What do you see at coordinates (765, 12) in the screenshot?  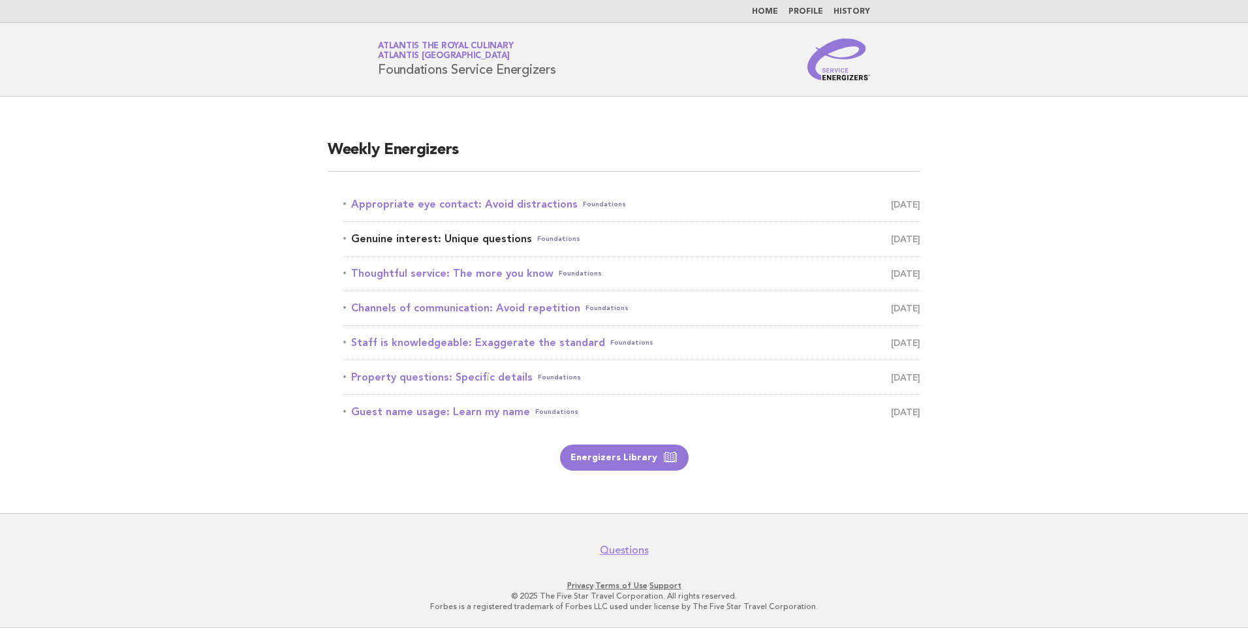 I see `a: Home` at bounding box center [765, 12].